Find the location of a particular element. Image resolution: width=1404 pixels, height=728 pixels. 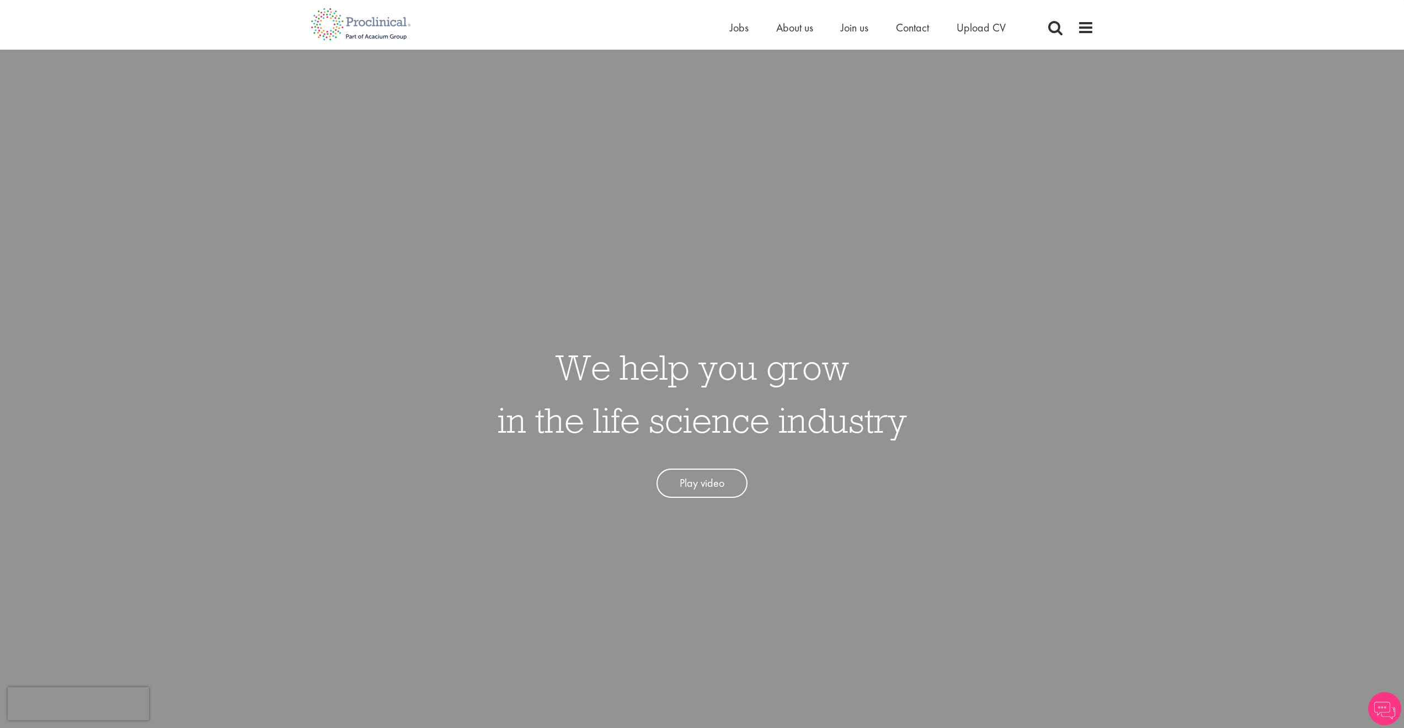

span: About us is located at coordinates (794, 28).